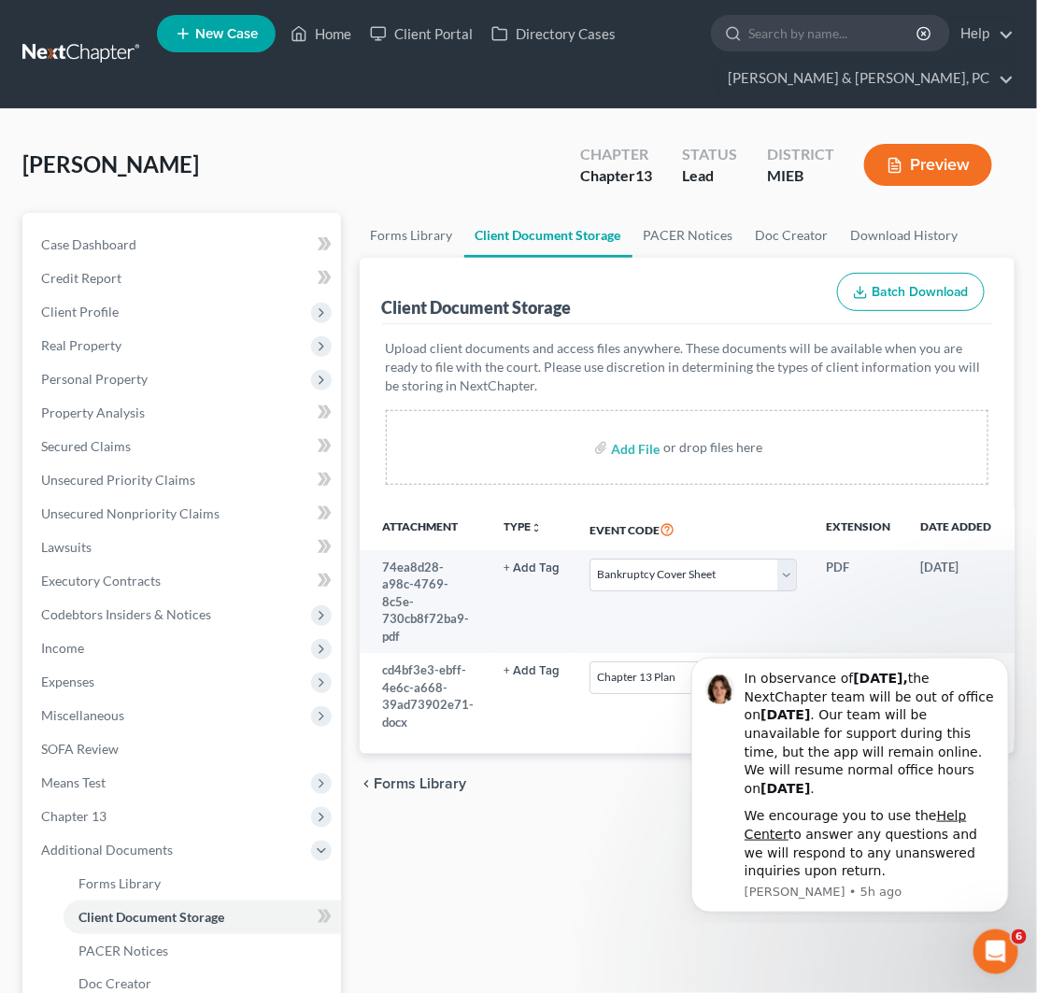 The width and height of the screenshot is (1037, 993). I want to click on p: Upload client documents and access files anywhere. These documents will be available when you are..., so click(687, 367).